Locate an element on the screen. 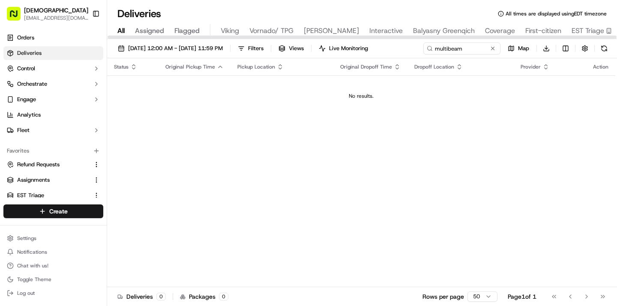  button: Orchestrate is located at coordinates (53, 84).